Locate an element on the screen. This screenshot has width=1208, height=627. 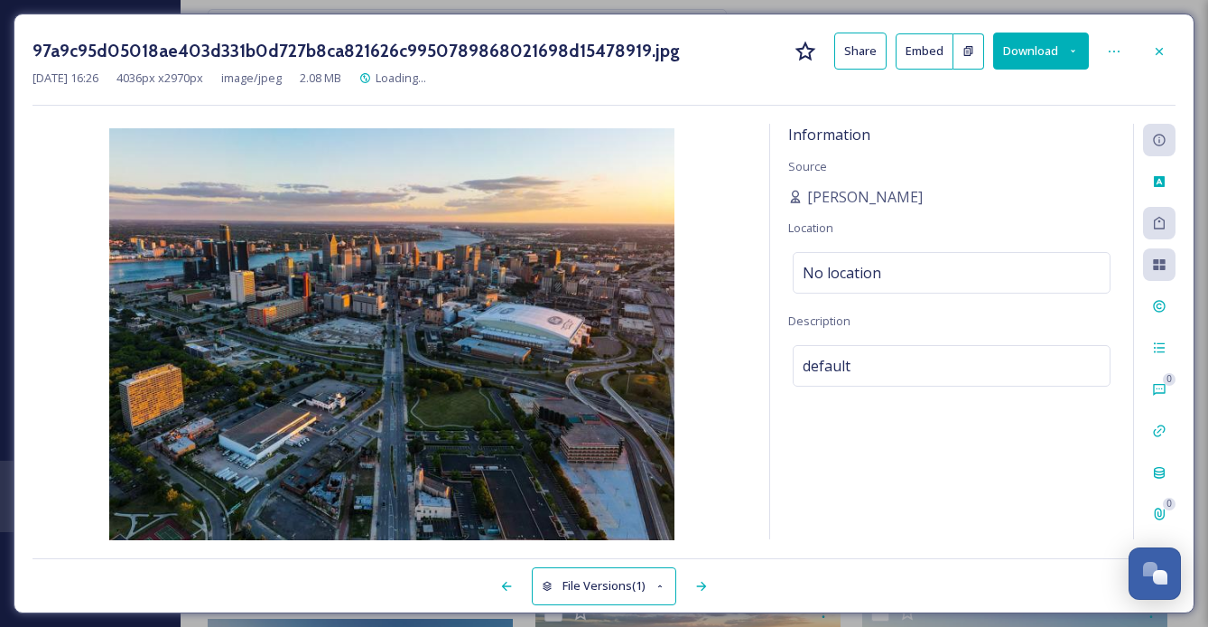
span: Source is located at coordinates (807, 166).